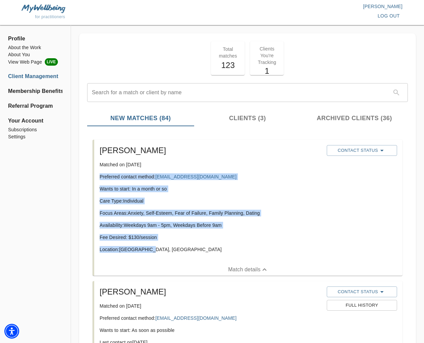 The width and height of the screenshot is (424, 343). What do you see at coordinates (361, 305) in the screenshot?
I see `span: Full History` at bounding box center [361, 305].